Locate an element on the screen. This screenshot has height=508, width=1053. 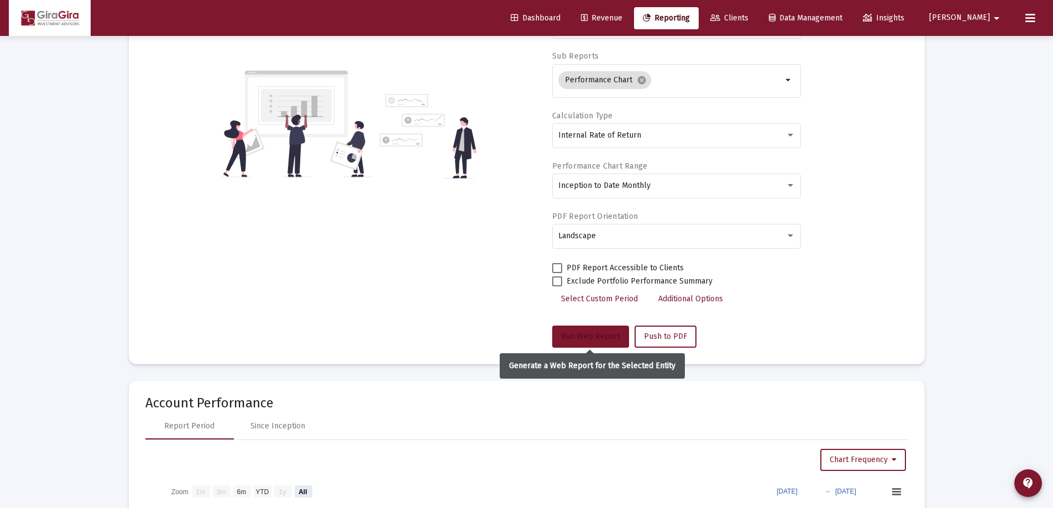
span: Inception to Date Monthly is located at coordinates (604, 185).